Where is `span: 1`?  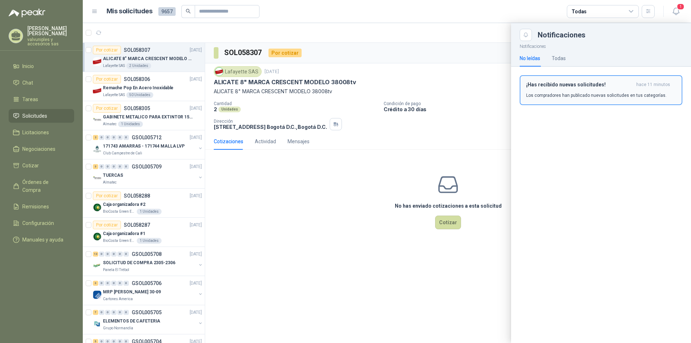 span: 1 is located at coordinates (681, 6).